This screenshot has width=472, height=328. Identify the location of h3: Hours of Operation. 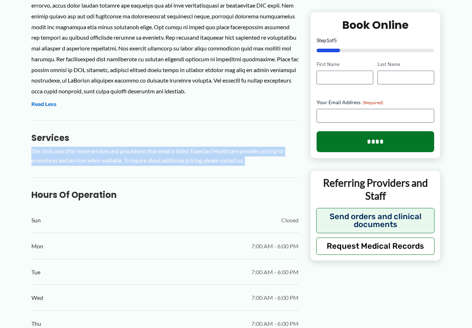
(165, 195).